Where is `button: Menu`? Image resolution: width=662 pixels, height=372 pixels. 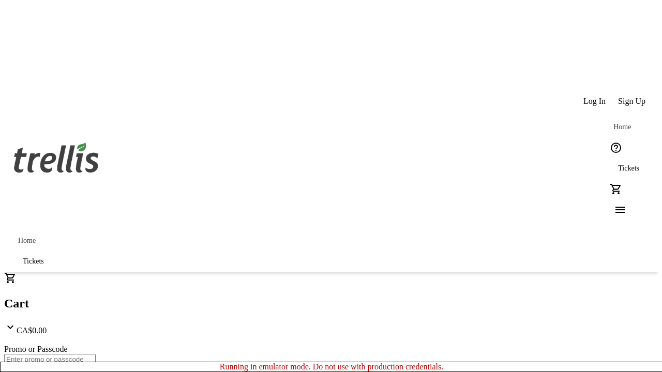
button: Menu is located at coordinates (616, 210).